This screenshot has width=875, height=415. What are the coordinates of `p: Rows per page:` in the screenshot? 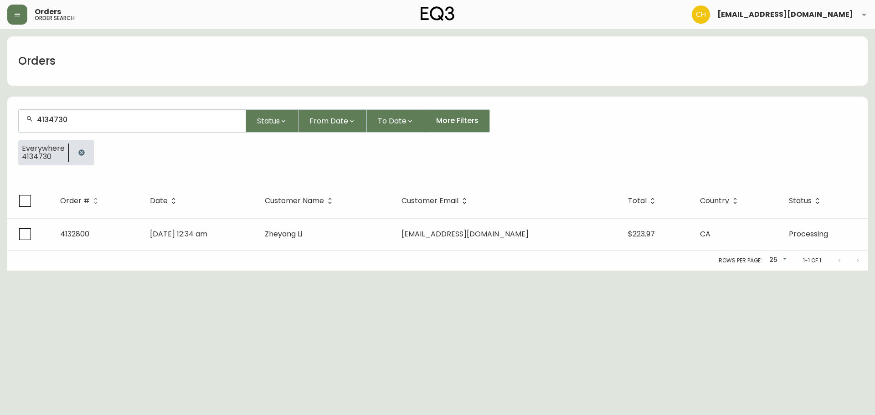 It's located at (740, 261).